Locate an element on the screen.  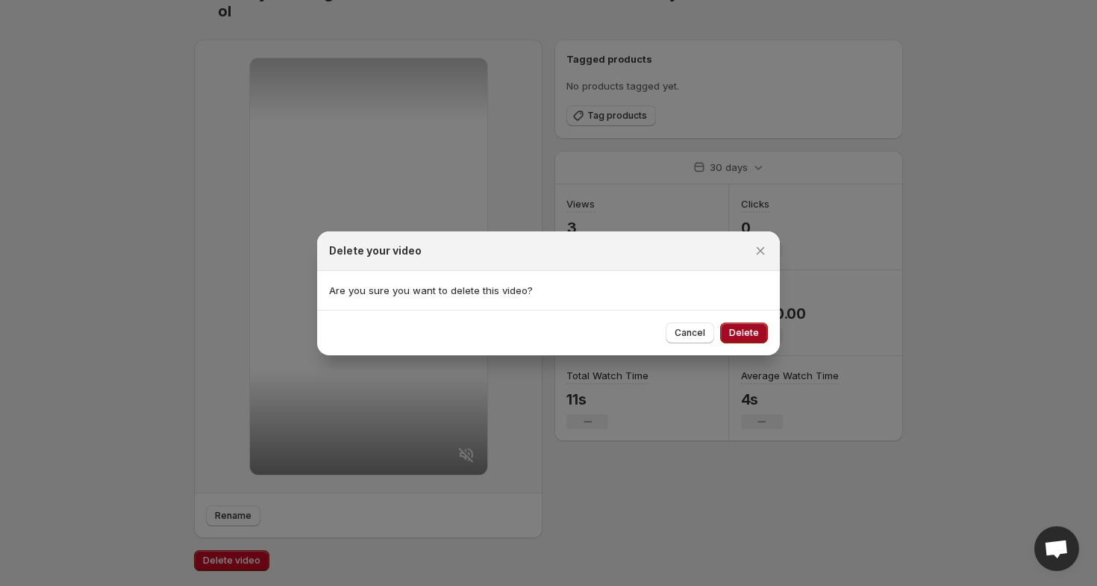
button: Delete is located at coordinates (744, 333).